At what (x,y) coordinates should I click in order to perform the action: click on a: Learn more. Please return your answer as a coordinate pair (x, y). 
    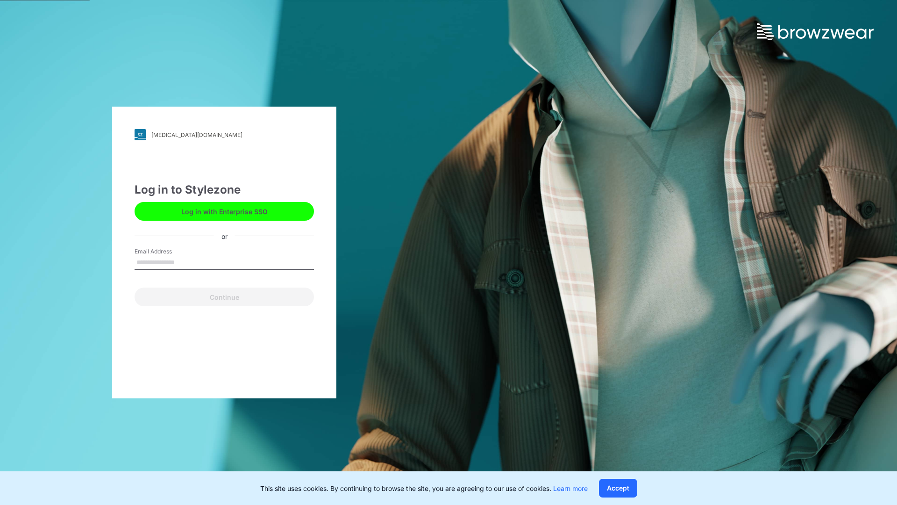
    Looking at the image, I should click on (570, 488).